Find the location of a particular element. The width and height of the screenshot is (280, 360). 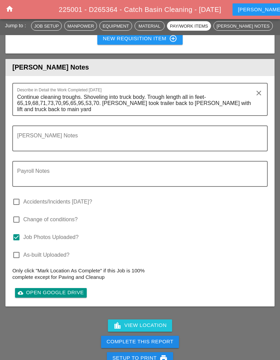

p: Only click "Mark Location As Complete" if this Job is 100% complete except for Paving and Cleanup is located at coordinates (81, 274).